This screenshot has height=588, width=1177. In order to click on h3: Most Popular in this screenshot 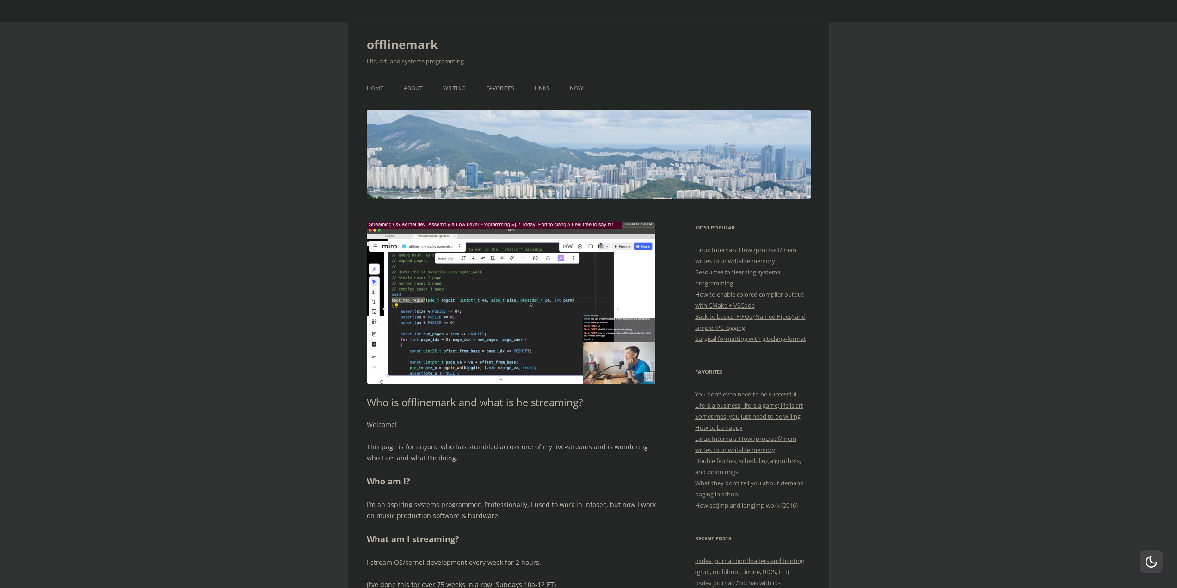, I will do `click(753, 228)`.